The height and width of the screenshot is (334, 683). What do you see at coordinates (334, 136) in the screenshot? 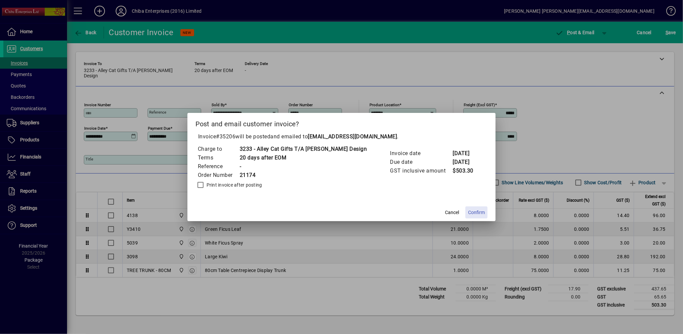
I see `span: and emailed to` at bounding box center [334, 136].